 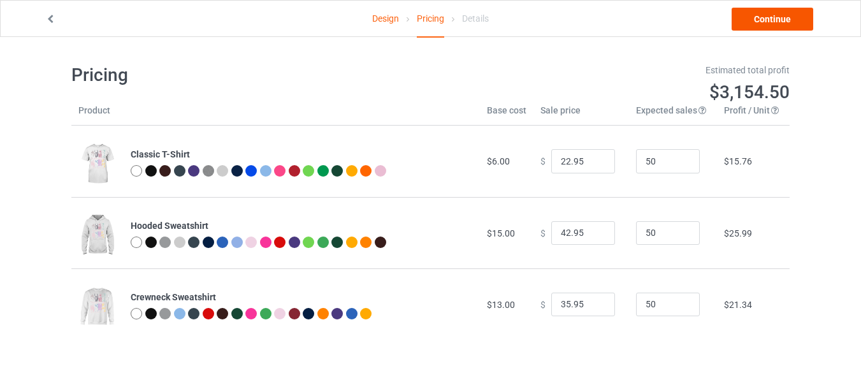 I want to click on th: Expected sales, so click(x=673, y=115).